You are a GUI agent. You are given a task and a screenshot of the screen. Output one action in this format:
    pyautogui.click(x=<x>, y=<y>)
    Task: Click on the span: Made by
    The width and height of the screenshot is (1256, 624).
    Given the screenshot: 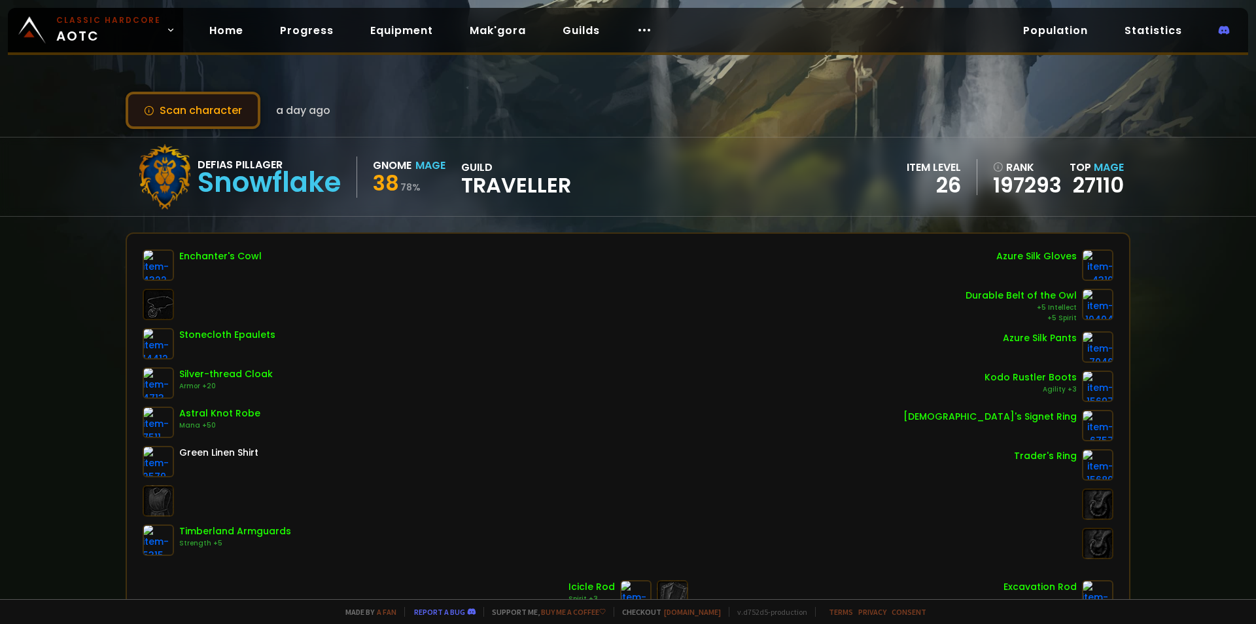 What is the action you would take?
    pyautogui.click(x=367, y=611)
    